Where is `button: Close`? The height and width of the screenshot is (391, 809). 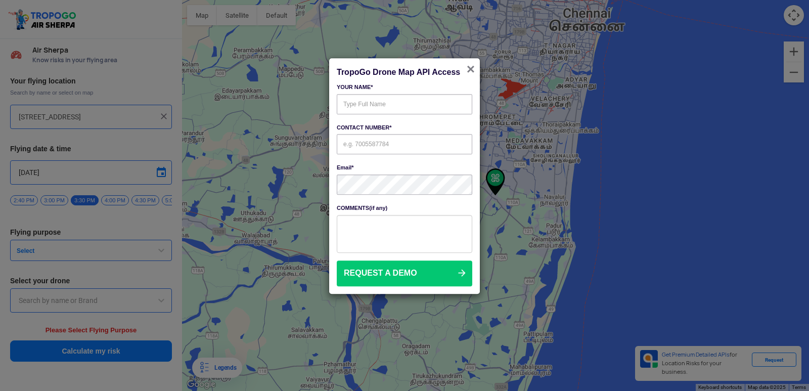 button: Close is located at coordinates (471, 69).